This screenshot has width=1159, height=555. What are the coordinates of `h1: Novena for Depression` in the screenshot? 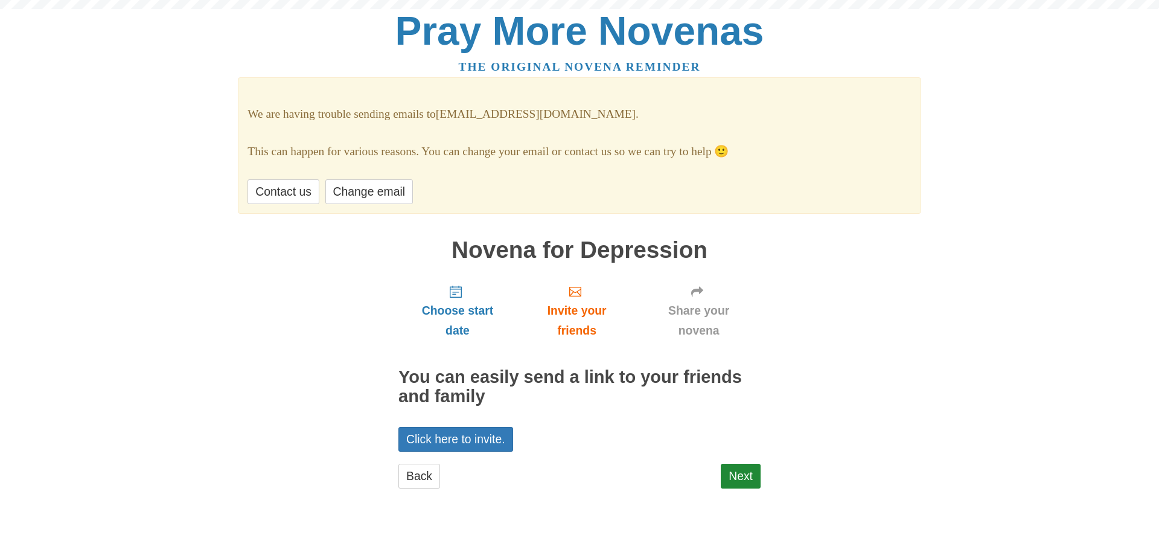 It's located at (580, 250).